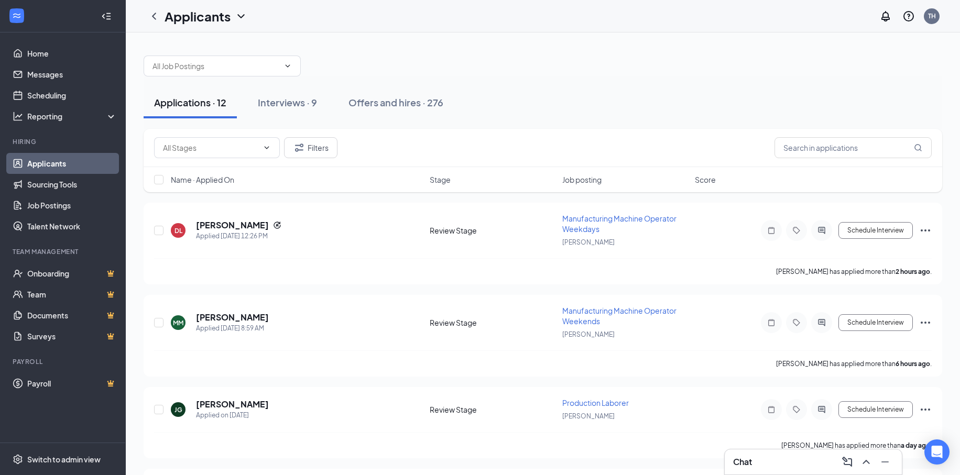 The image size is (960, 475). I want to click on div: DL, so click(178, 231).